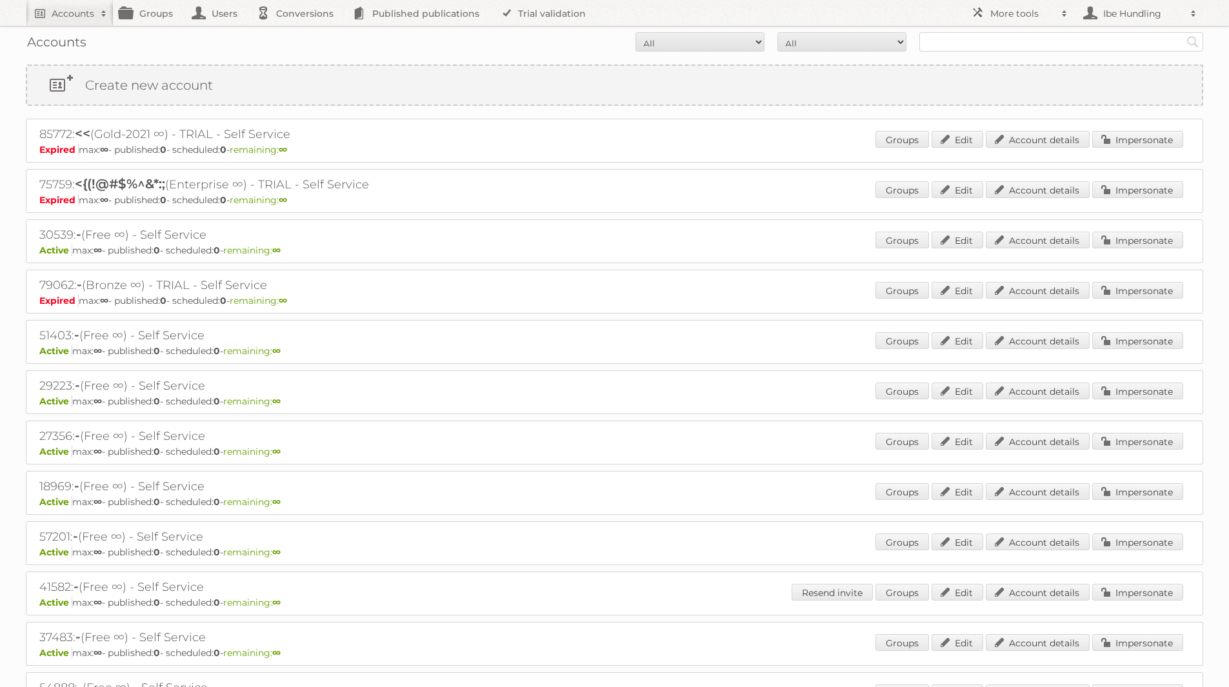  What do you see at coordinates (1192, 42) in the screenshot?
I see `input: Search` at bounding box center [1192, 42].